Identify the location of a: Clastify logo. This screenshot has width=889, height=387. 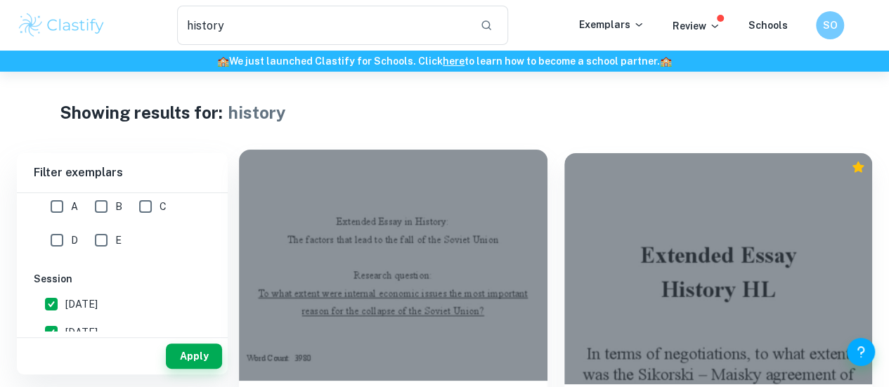
(61, 25).